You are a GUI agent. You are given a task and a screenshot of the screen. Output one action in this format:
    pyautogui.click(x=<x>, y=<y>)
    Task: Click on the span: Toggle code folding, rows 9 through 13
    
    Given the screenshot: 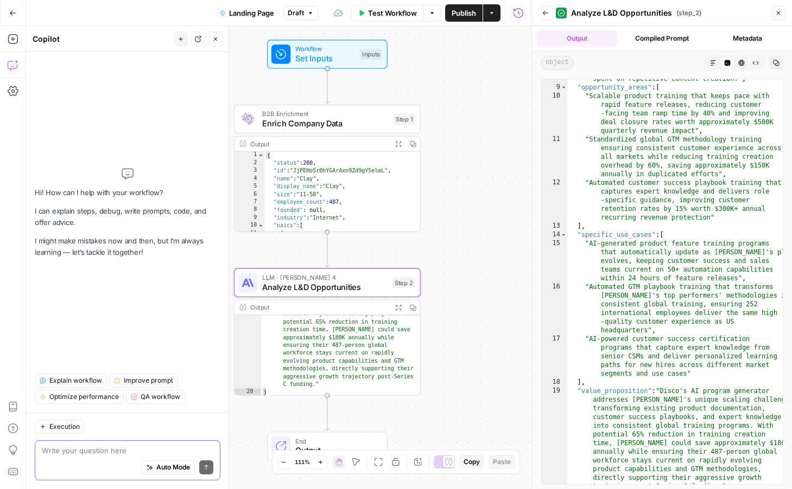 What is the action you would take?
    pyautogui.click(x=563, y=87)
    